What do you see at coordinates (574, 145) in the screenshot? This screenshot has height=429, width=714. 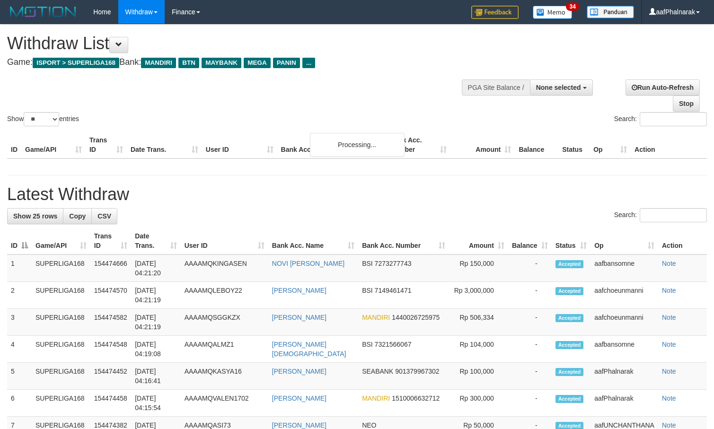 I see `th: Status` at bounding box center [574, 145].